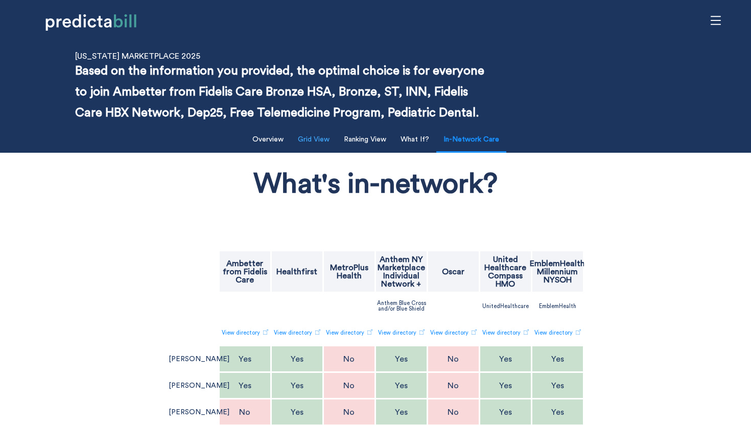 This screenshot has width=751, height=425. I want to click on p: Healthfirst, so click(297, 272).